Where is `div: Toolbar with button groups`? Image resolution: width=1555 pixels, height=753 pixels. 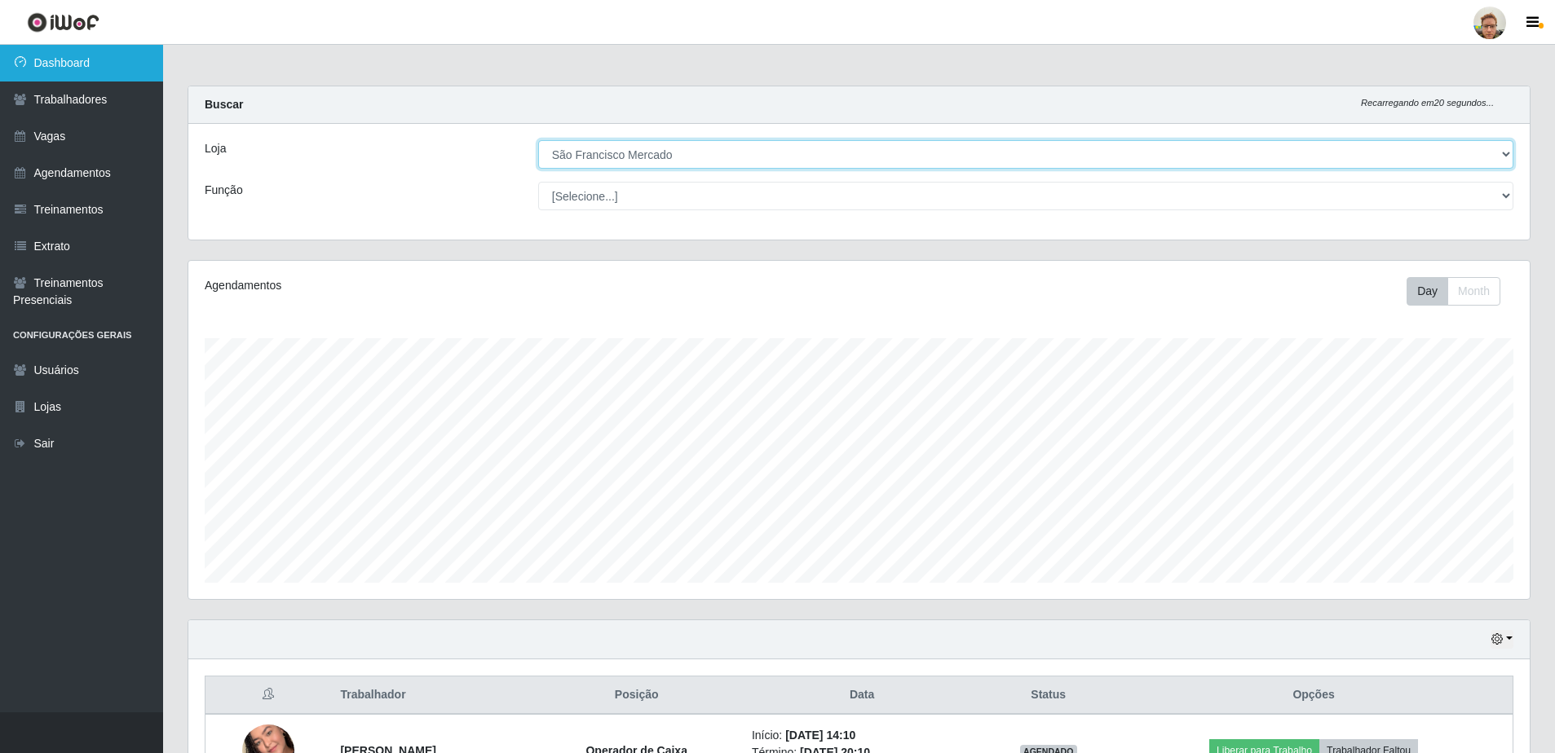 div: Toolbar with button groups is located at coordinates (1460, 291).